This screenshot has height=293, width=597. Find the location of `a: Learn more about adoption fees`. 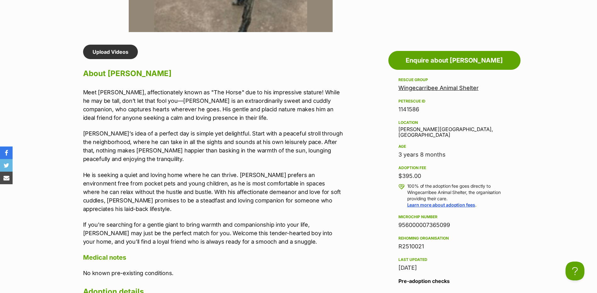

a: Learn more about adoption fees is located at coordinates (441, 205).